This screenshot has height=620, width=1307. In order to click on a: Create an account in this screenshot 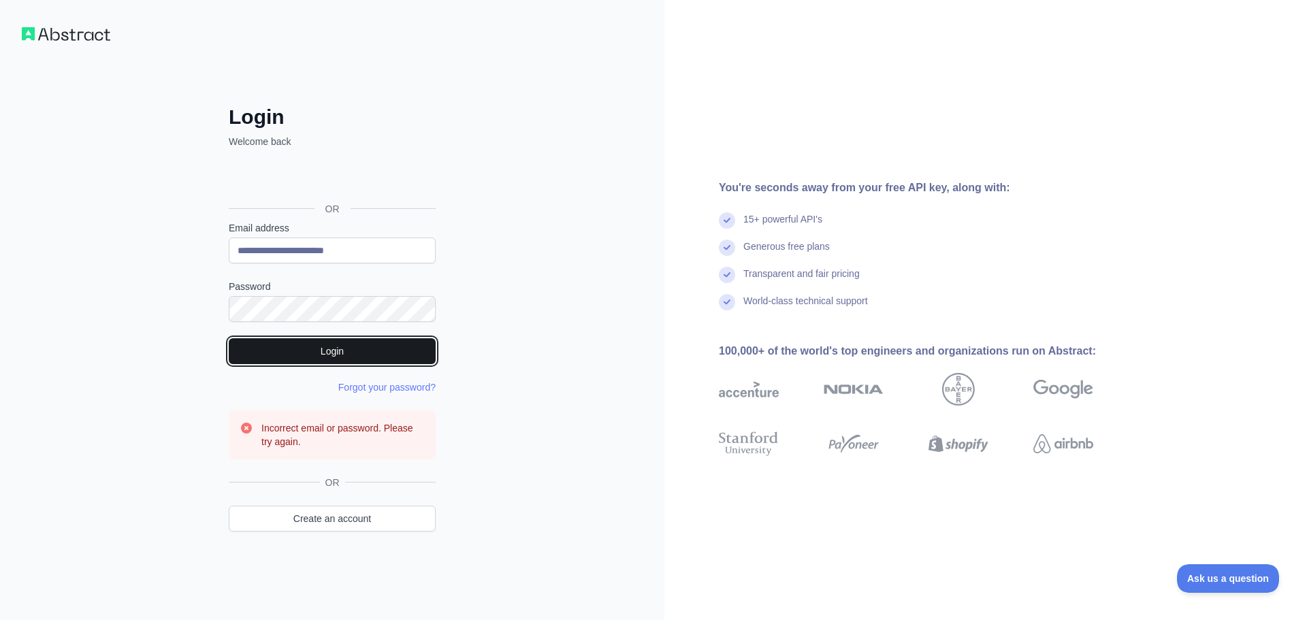, I will do `click(332, 519)`.